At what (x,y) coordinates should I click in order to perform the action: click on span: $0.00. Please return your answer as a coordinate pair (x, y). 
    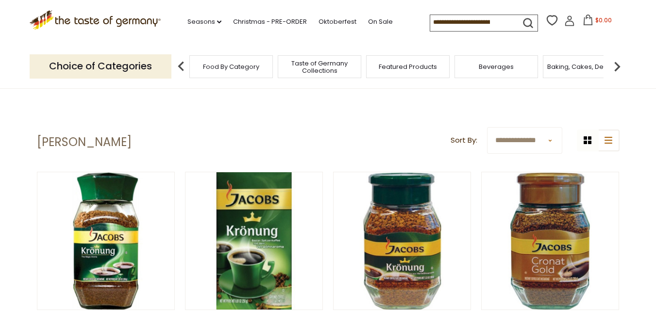
    Looking at the image, I should click on (604, 20).